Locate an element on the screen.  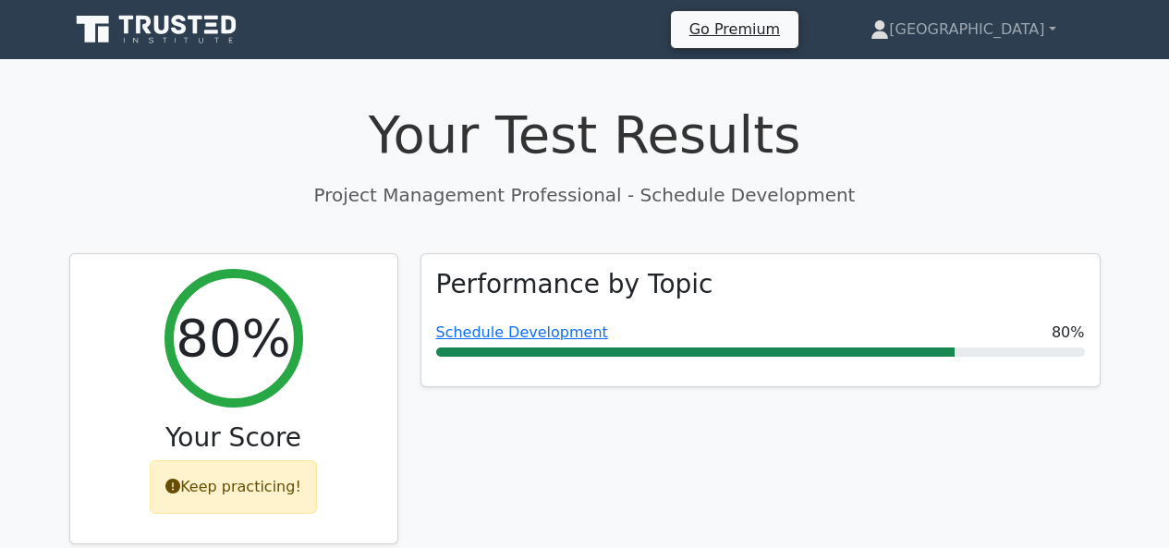
h1: Your Test Results is located at coordinates (585, 134).